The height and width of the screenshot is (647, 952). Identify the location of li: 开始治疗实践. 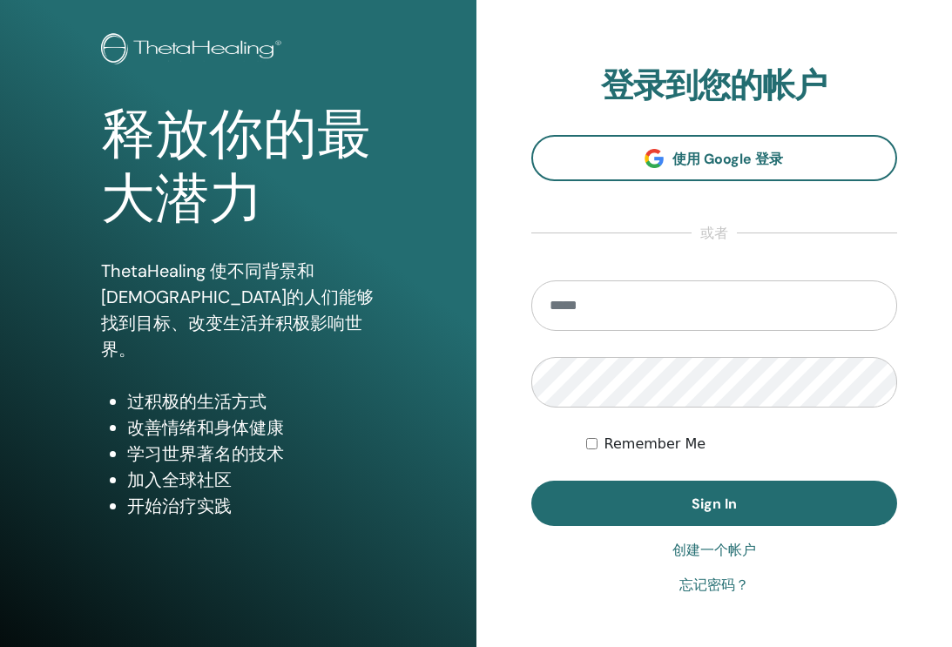
(251, 506).